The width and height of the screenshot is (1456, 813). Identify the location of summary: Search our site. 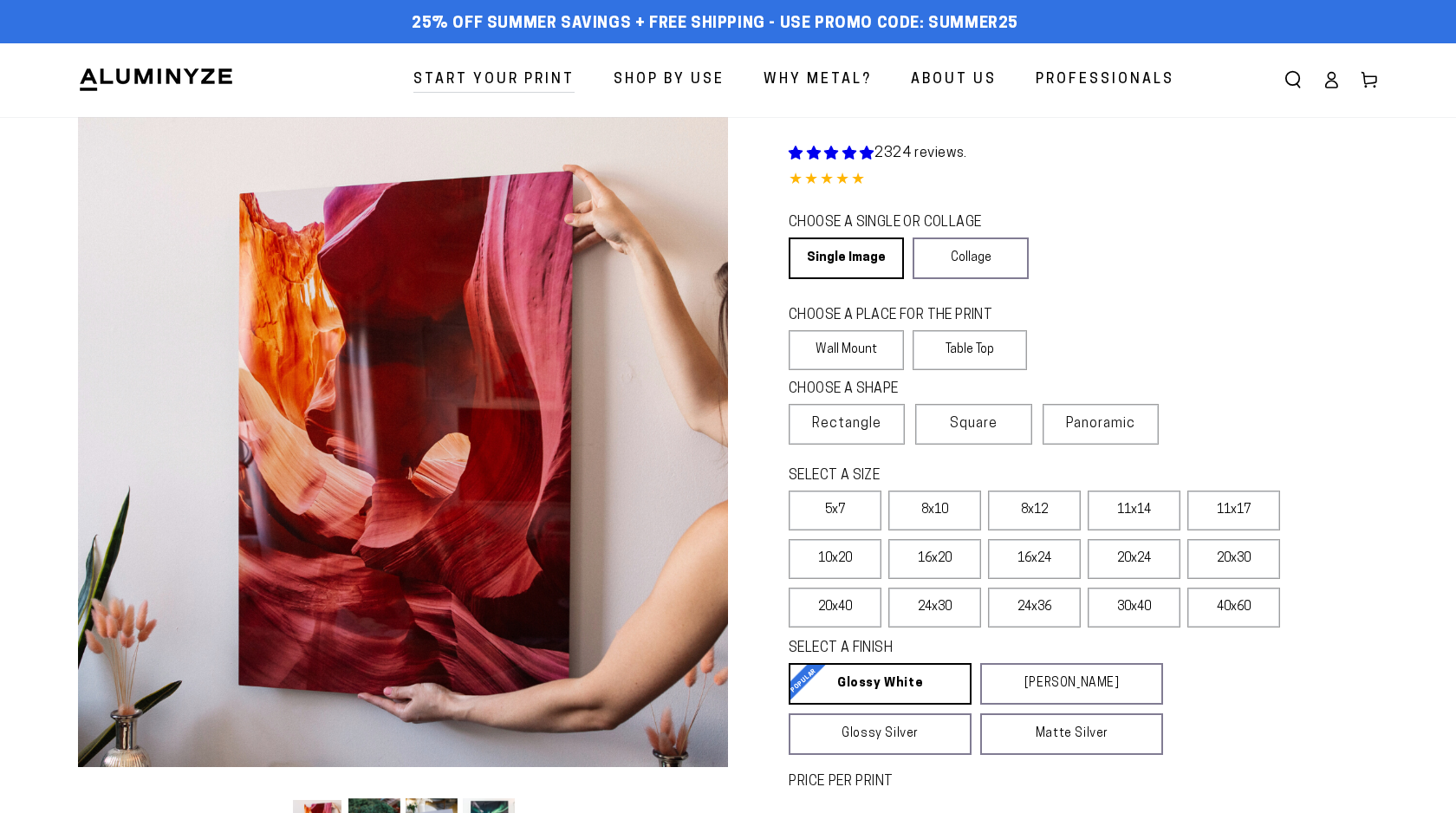
(1293, 80).